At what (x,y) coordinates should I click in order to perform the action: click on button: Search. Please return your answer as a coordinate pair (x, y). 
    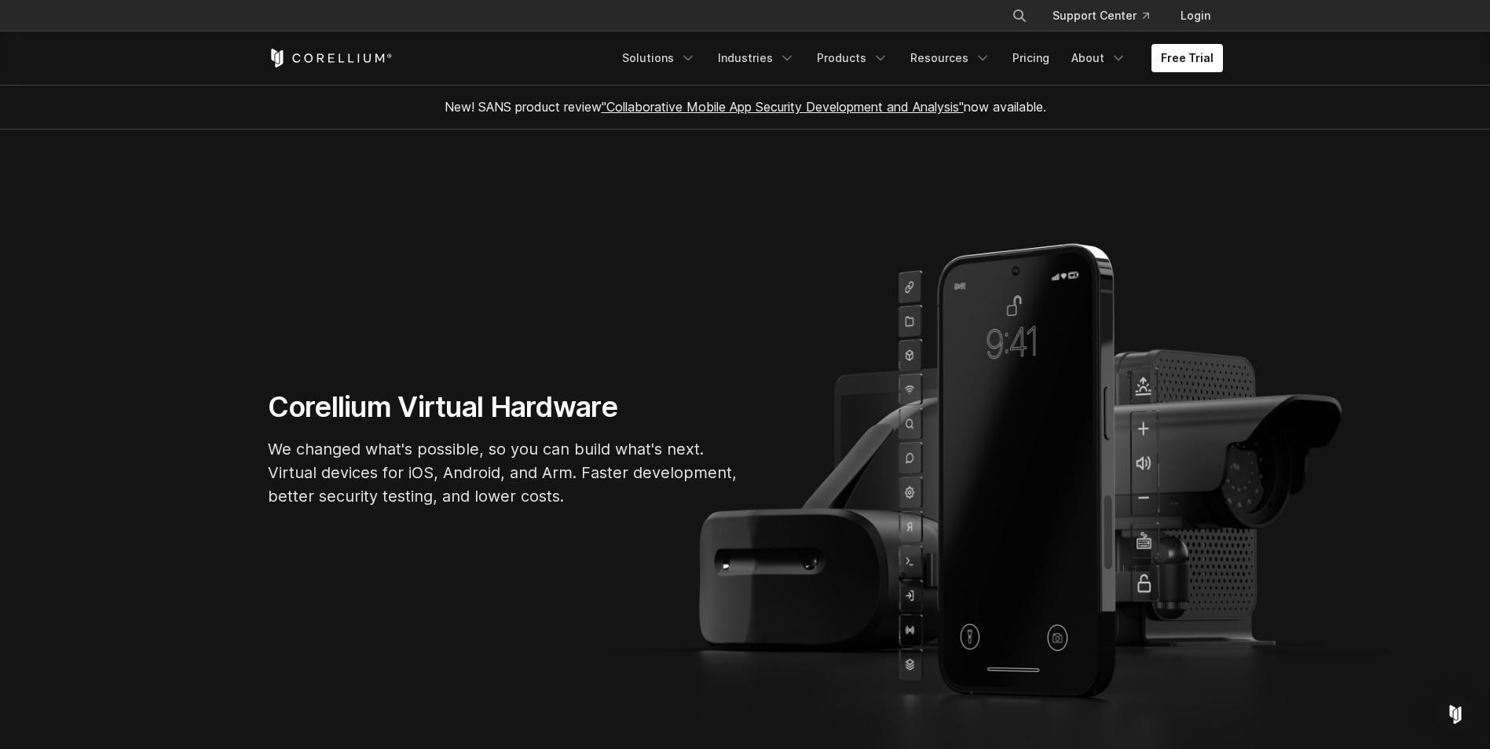
    Looking at the image, I should click on (1019, 16).